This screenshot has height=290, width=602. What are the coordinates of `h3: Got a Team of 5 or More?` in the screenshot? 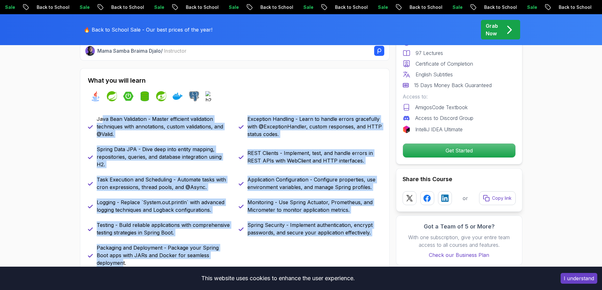 It's located at (459, 227).